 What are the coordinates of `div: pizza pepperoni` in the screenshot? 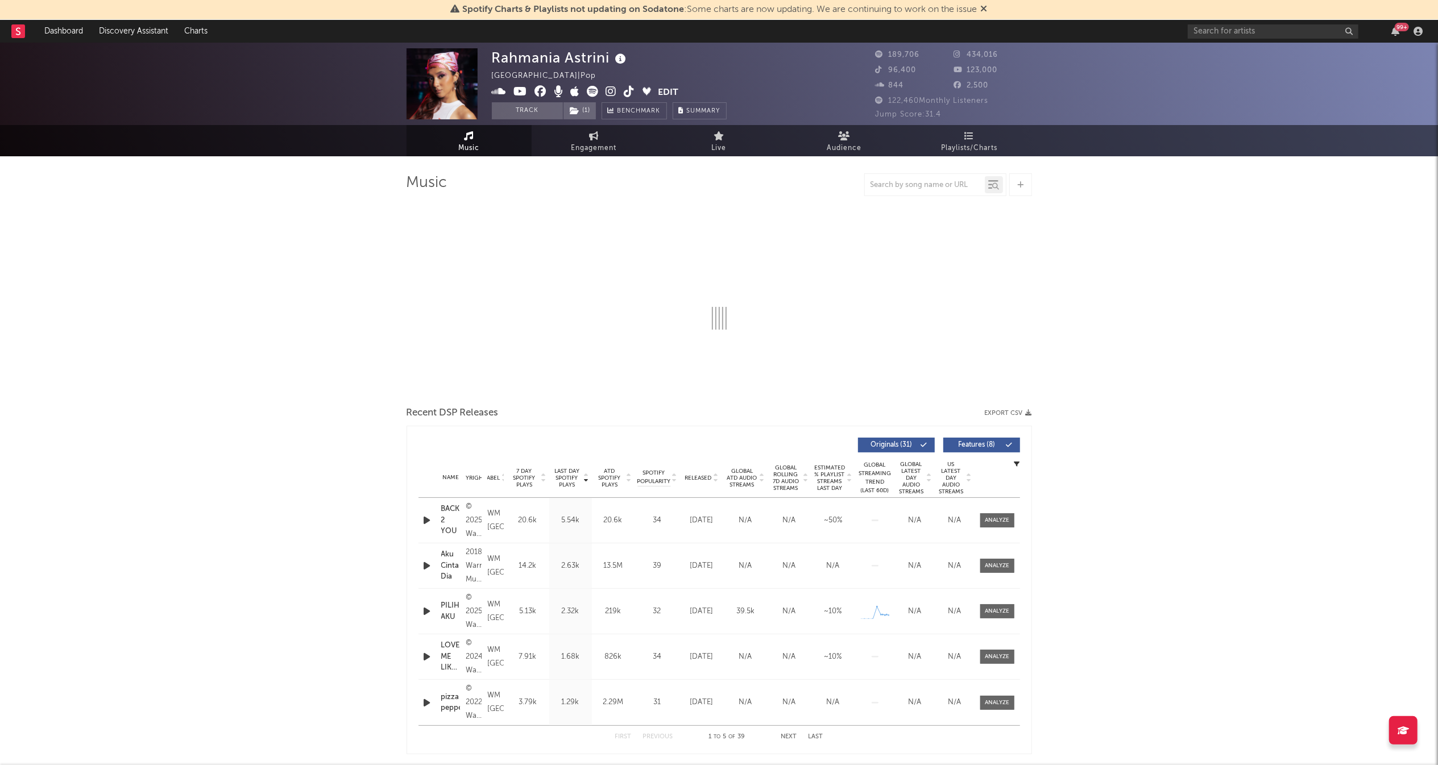 It's located at (451, 703).